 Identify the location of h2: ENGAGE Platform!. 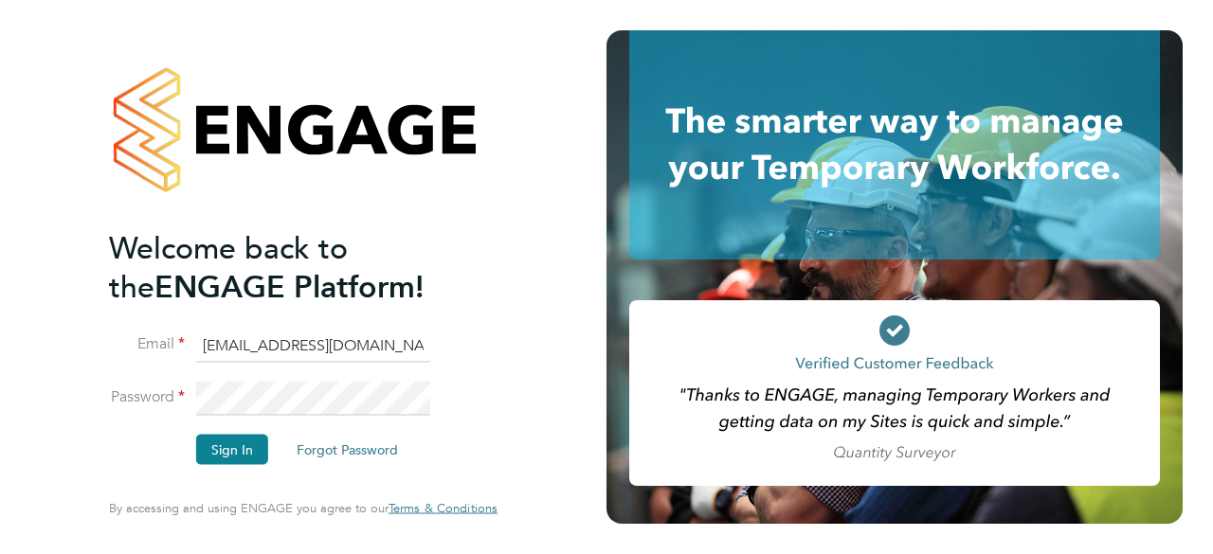
(294, 267).